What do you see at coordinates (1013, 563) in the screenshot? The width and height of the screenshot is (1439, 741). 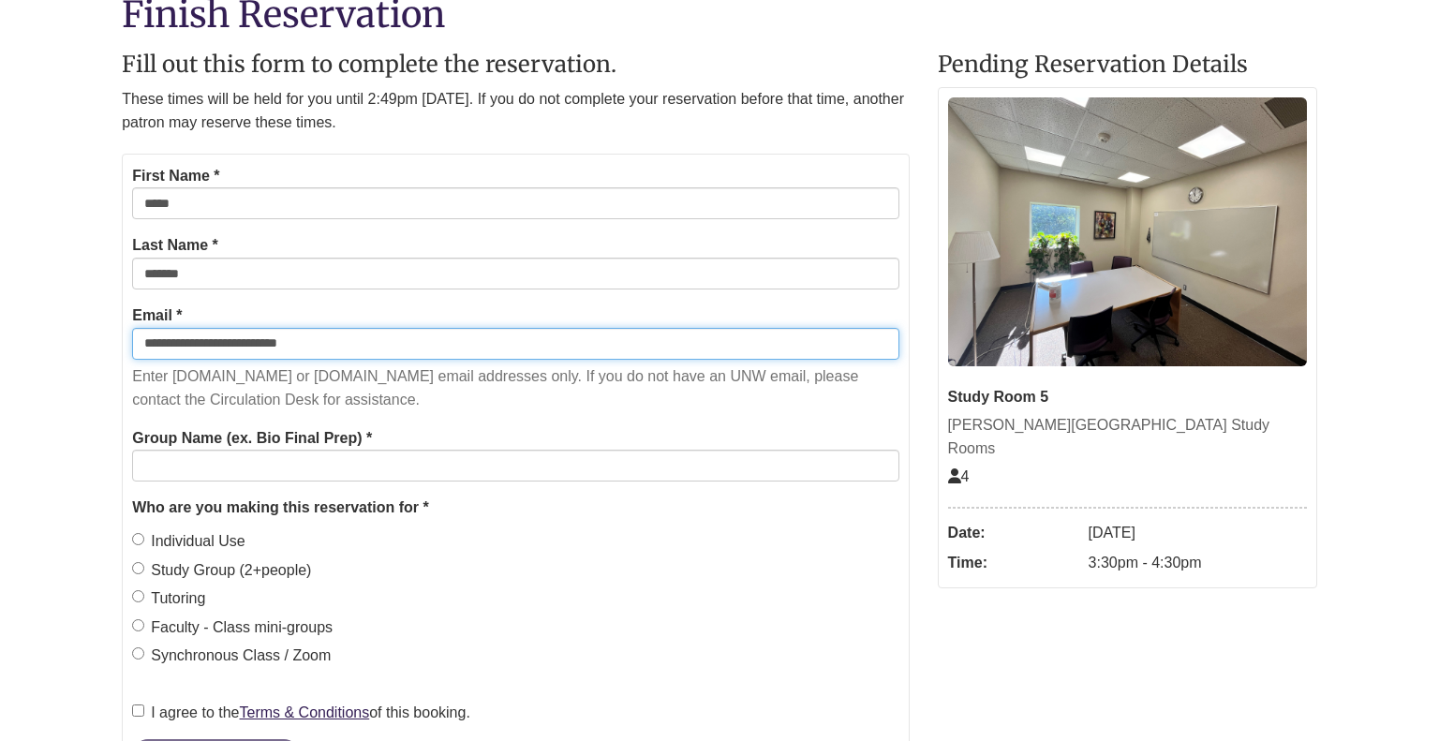 I see `dt: Time:` at bounding box center [1013, 563].